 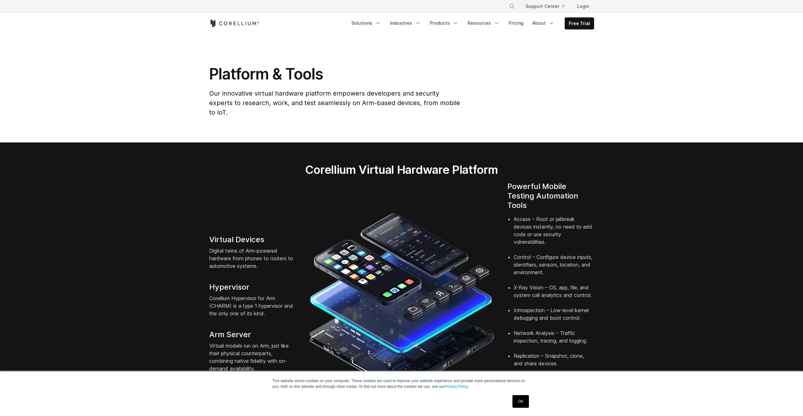 I want to click on a: OK, so click(x=520, y=401).